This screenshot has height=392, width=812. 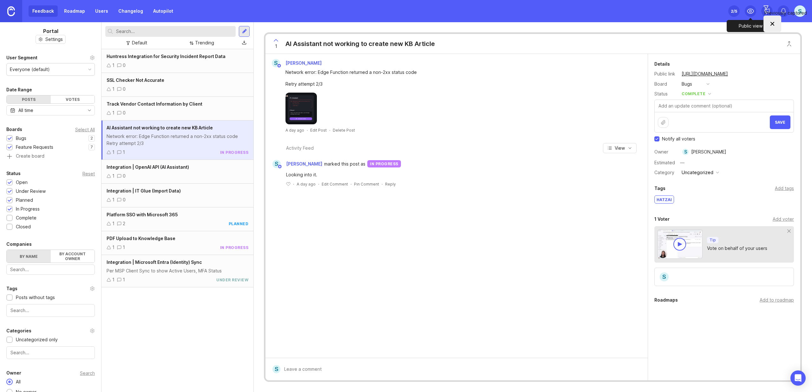 What do you see at coordinates (177, 61) in the screenshot?
I see `a: Huntress Integration for Security Incident Report Data10` at bounding box center [177, 61].